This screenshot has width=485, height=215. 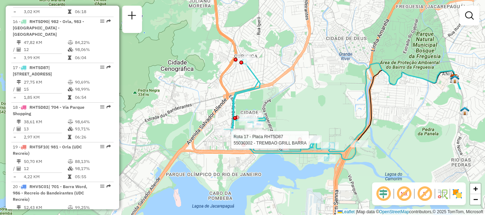 What do you see at coordinates (45, 162) in the screenshot?
I see `td: 50,70 KM` at bounding box center [45, 162].